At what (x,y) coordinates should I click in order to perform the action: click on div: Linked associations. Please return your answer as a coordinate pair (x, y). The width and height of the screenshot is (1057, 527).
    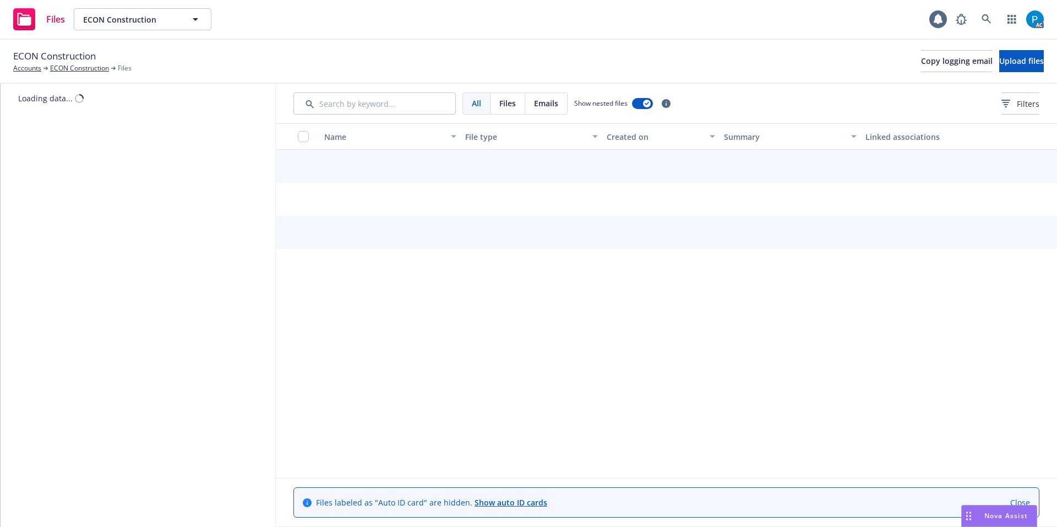
    Looking at the image, I should click on (931, 137).